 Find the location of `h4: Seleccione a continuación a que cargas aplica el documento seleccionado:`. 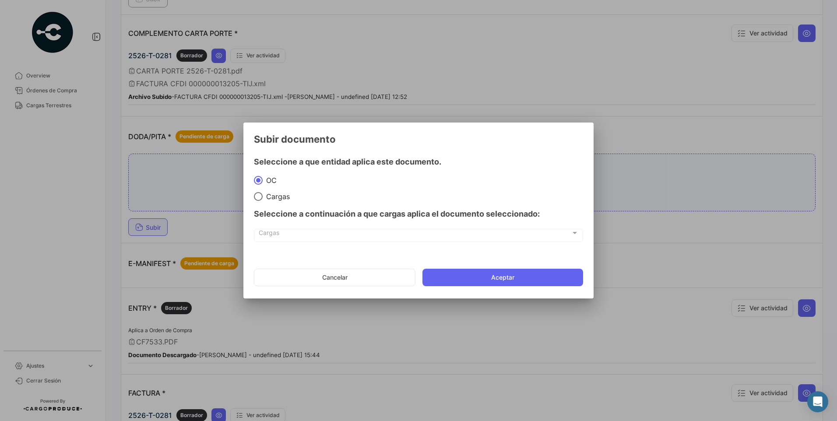

h4: Seleccione a continuación a que cargas aplica el documento seleccionado: is located at coordinates (419, 214).